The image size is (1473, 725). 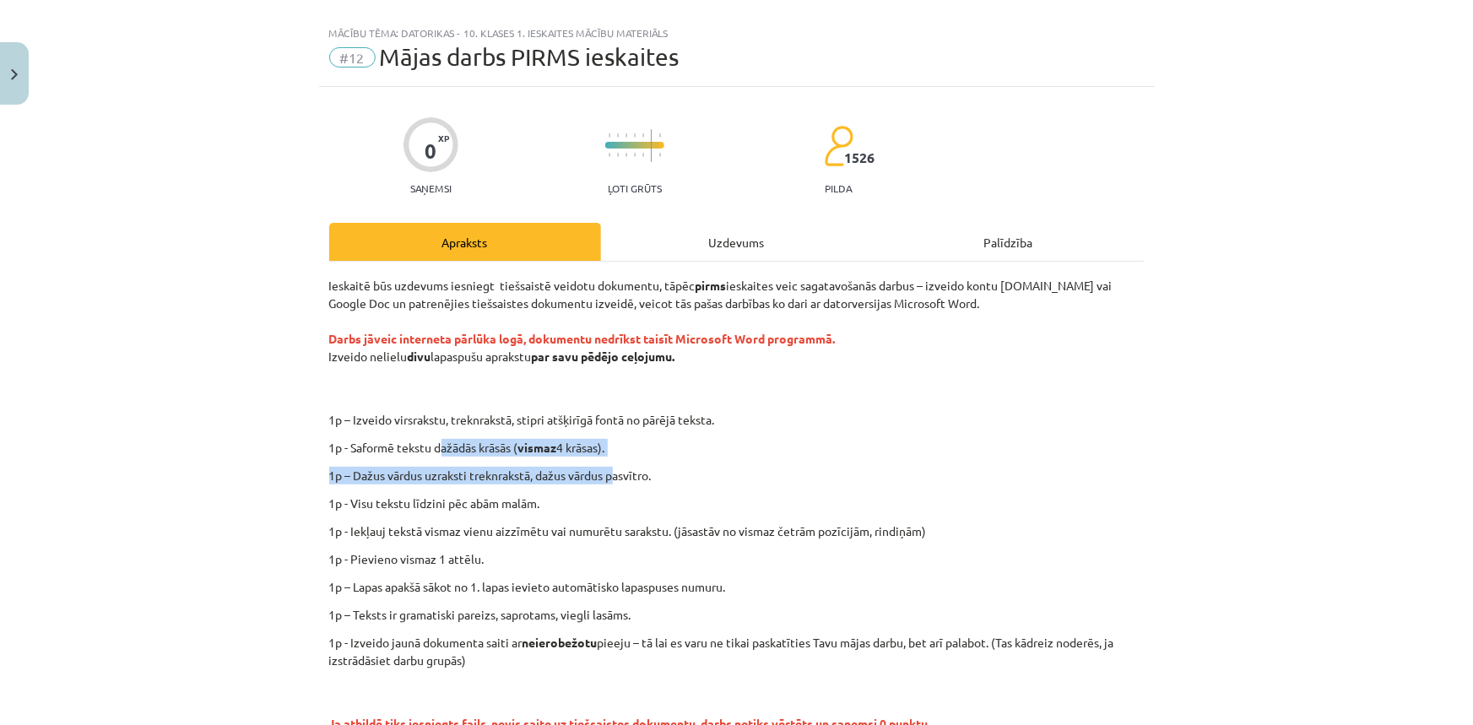 What do you see at coordinates (419, 356) in the screenshot?
I see `strong: divu` at bounding box center [419, 356].